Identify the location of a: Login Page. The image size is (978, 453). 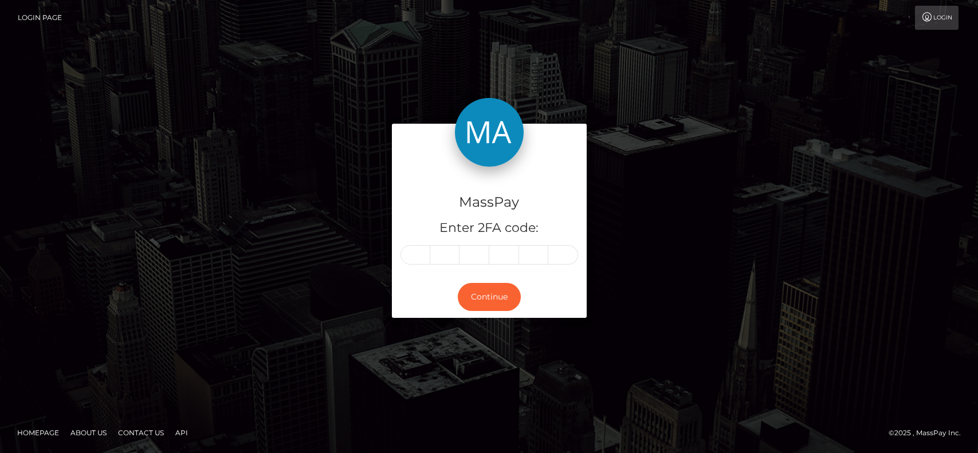
(40, 18).